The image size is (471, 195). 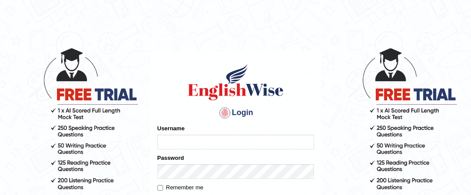 What do you see at coordinates (180, 188) in the screenshot?
I see `label: Remember me` at bounding box center [180, 188].